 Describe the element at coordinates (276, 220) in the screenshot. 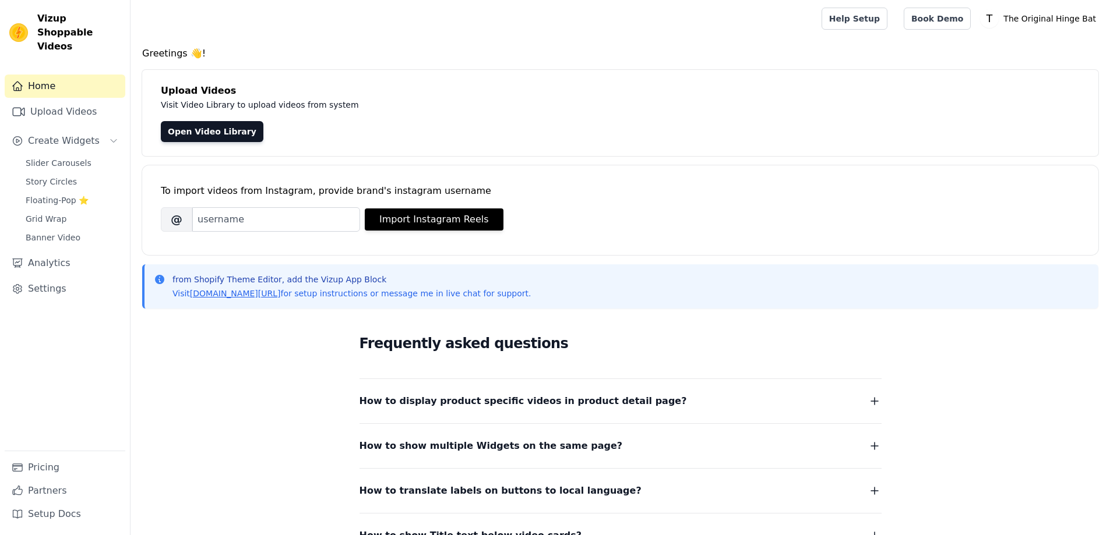

I see `input: username` at that location.